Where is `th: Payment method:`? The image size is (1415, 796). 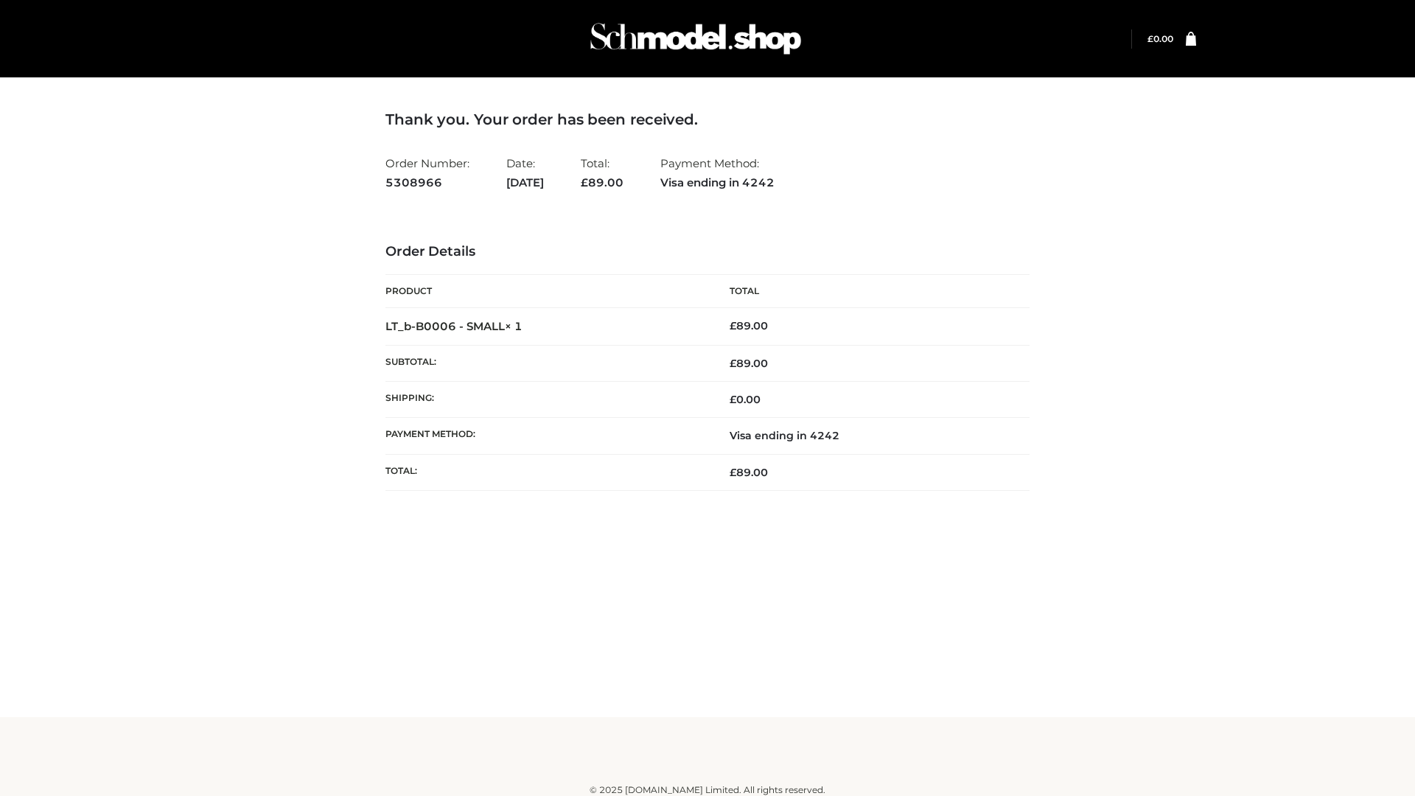 th: Payment method: is located at coordinates (546, 436).